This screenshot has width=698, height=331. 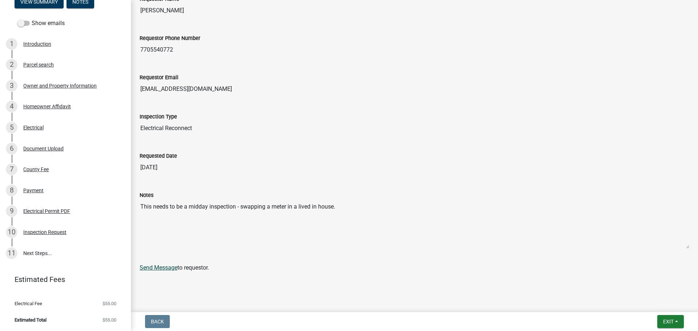 What do you see at coordinates (158, 268) in the screenshot?
I see `a: Send Message` at bounding box center [158, 268].